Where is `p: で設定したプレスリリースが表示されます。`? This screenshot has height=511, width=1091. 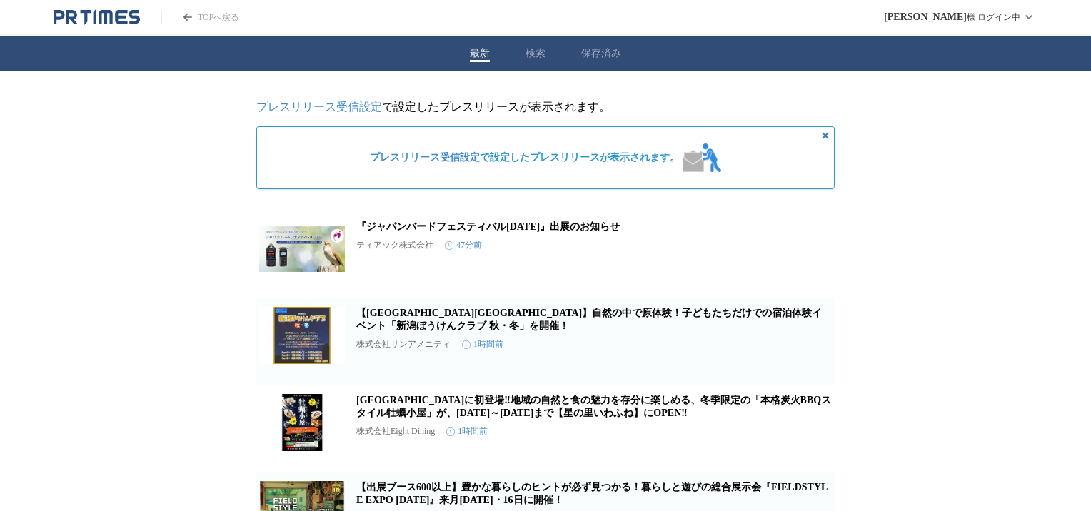
p: で設定したプレスリリースが表示されます。 is located at coordinates (546, 107).